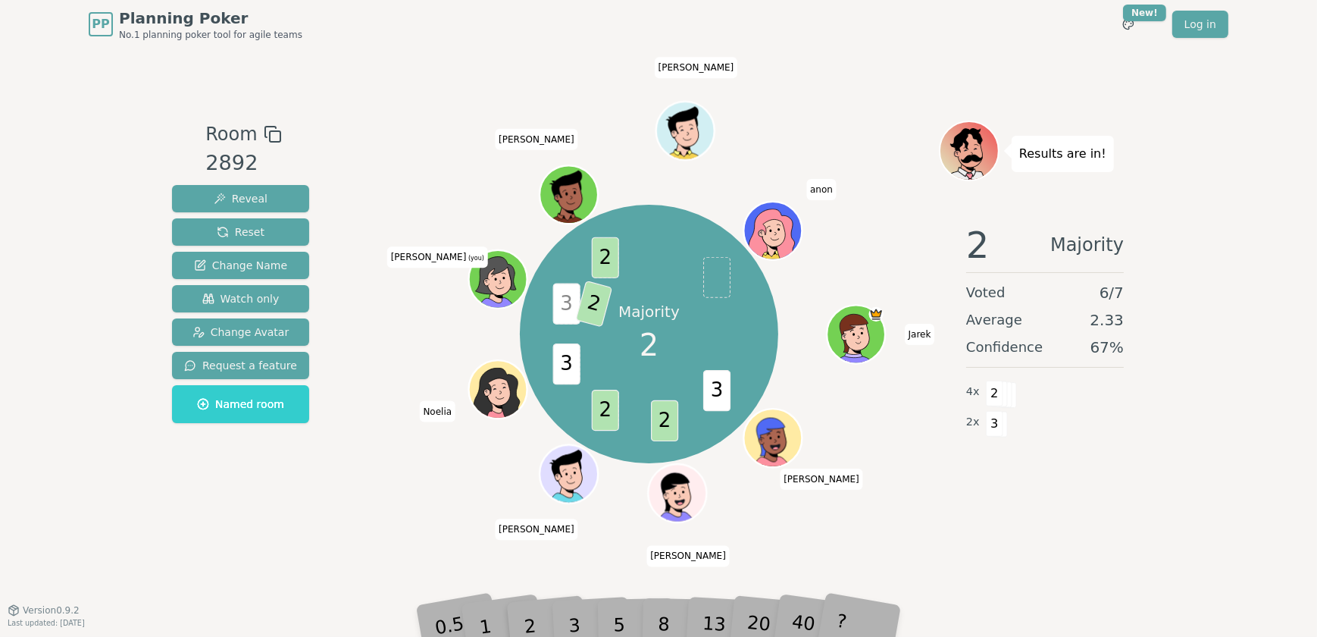 This screenshot has height=637, width=1317. I want to click on span: Reveal, so click(240, 199).